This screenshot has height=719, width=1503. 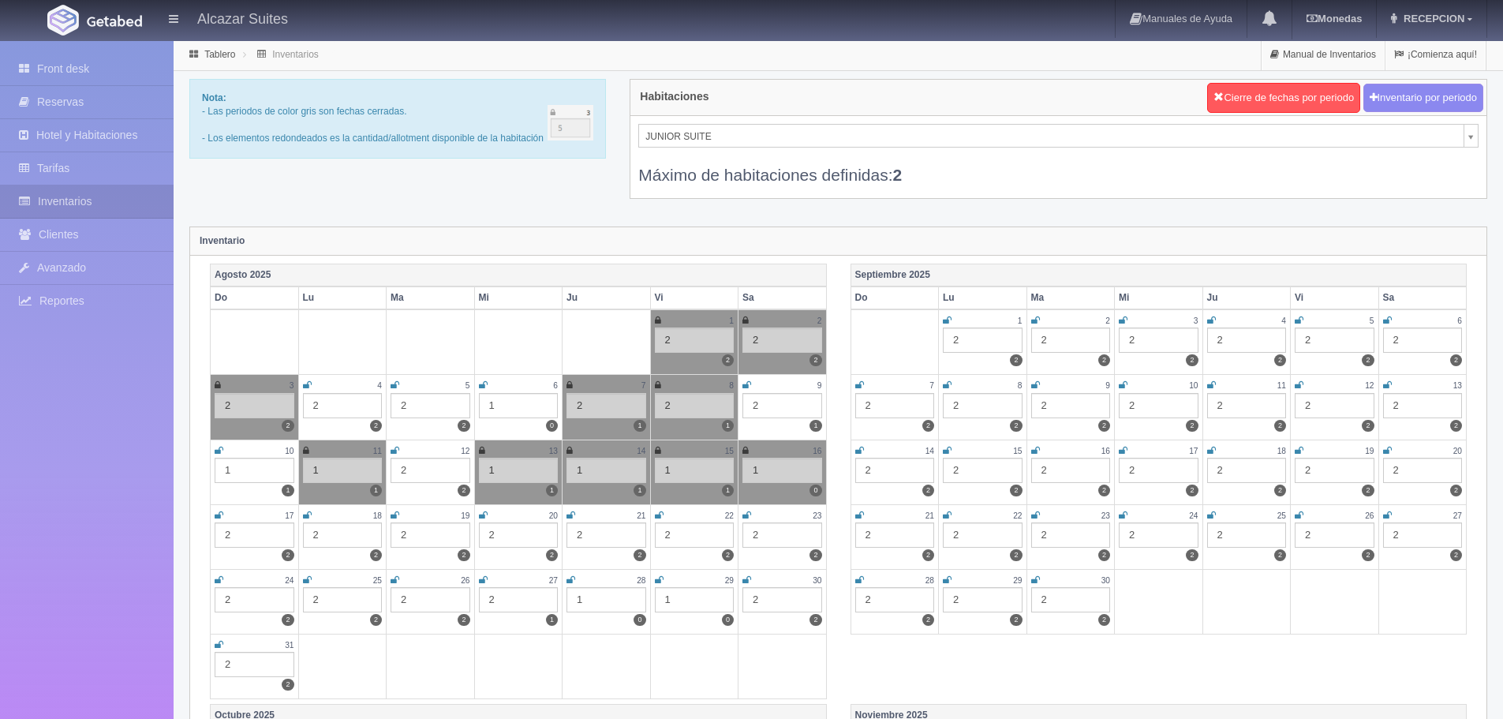 What do you see at coordinates (242, 17) in the screenshot?
I see `h4: Alcazar Suites` at bounding box center [242, 17].